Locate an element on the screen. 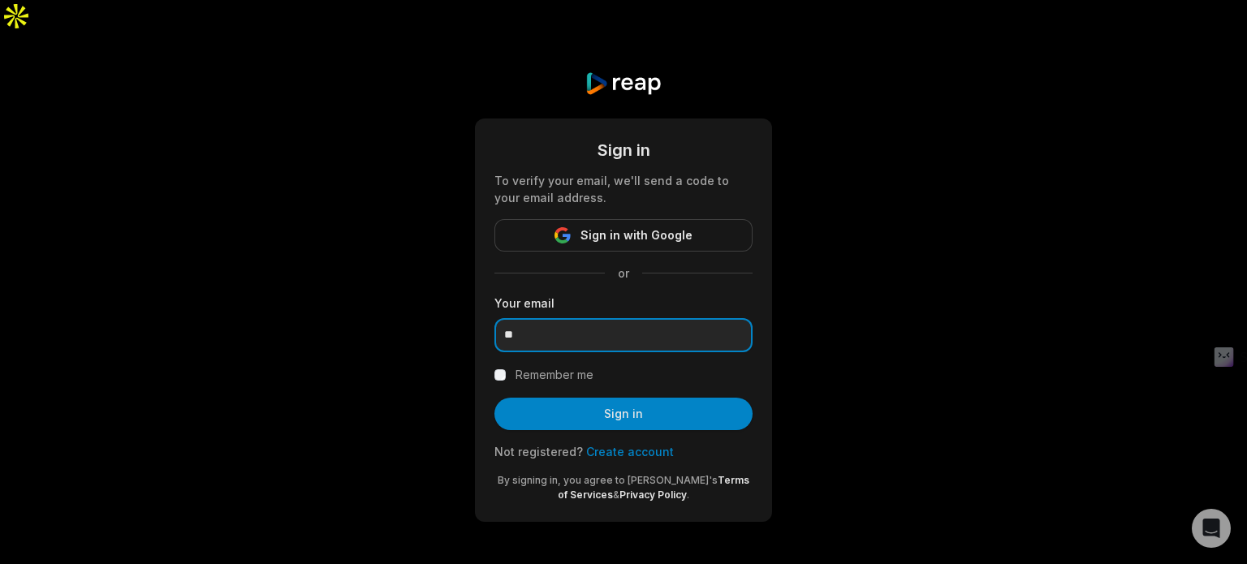 This screenshot has width=1247, height=564. a: Privacy Policy is located at coordinates (653, 495).